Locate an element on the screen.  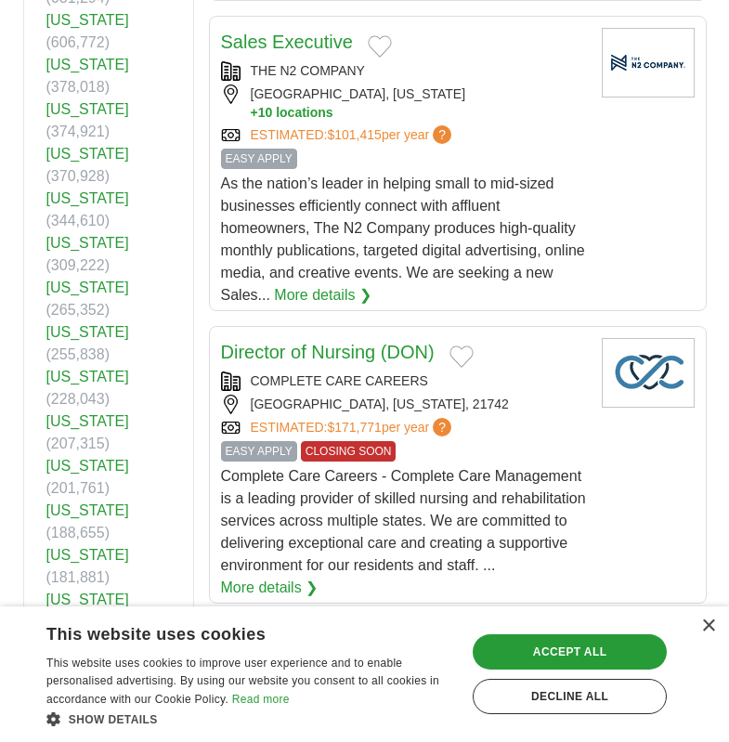
span: (606,772) is located at coordinates (78, 42).